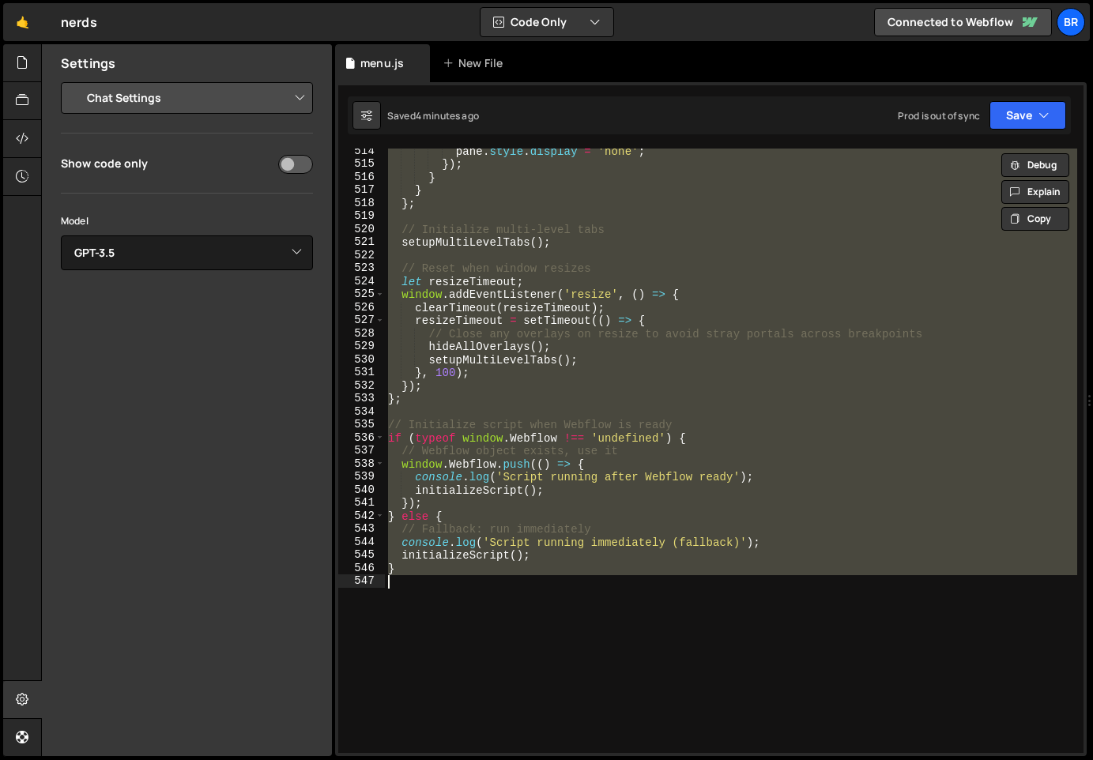  I want to click on div: 516, so click(361, 177).